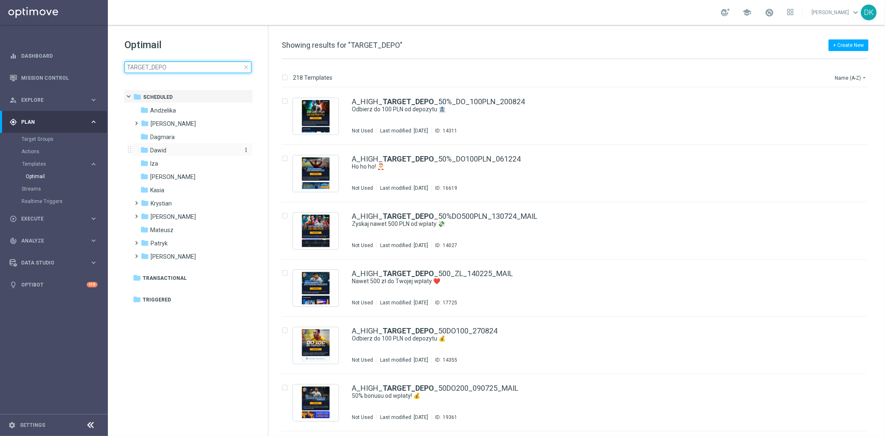  What do you see at coordinates (592, 109) in the screenshot?
I see `div: Odbierz do 100 PLN od depozytu 🏦` at bounding box center [592, 109].